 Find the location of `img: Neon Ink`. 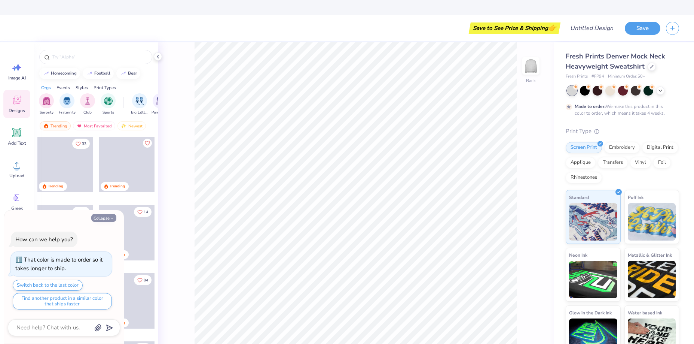

img: Neon Ink is located at coordinates (593, 279).